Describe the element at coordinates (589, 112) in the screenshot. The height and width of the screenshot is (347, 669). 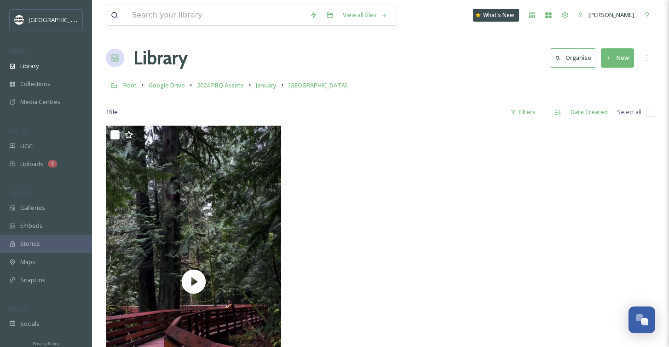
I see `div: Date Created` at that location.